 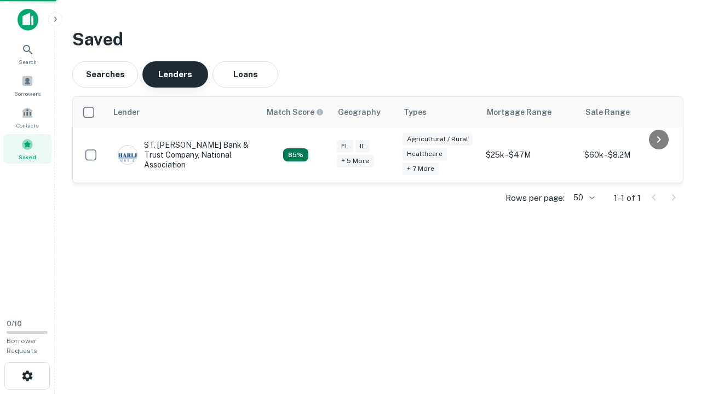 I want to click on div: Geography, so click(x=359, y=112).